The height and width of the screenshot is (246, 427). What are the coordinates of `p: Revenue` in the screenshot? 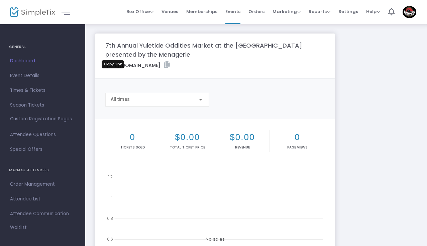 It's located at (242, 147).